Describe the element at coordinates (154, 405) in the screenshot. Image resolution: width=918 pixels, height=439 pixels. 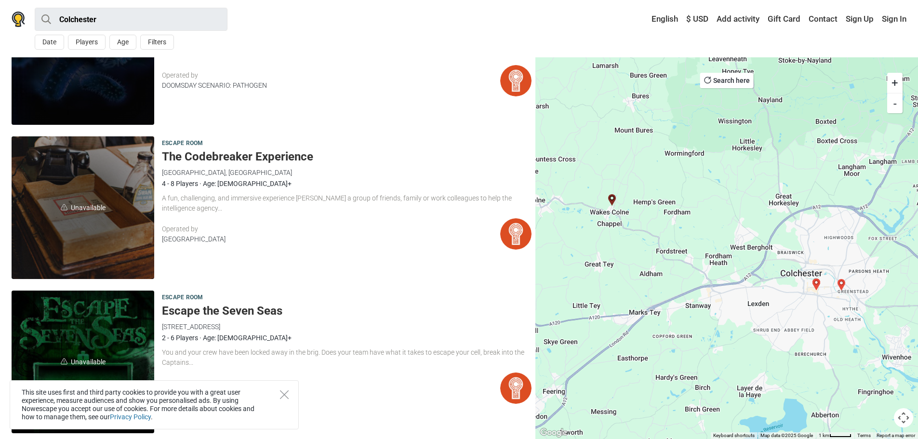
I see `div: This site uses first and third party cookies to provide you with a great user experience, measure...` at that location.